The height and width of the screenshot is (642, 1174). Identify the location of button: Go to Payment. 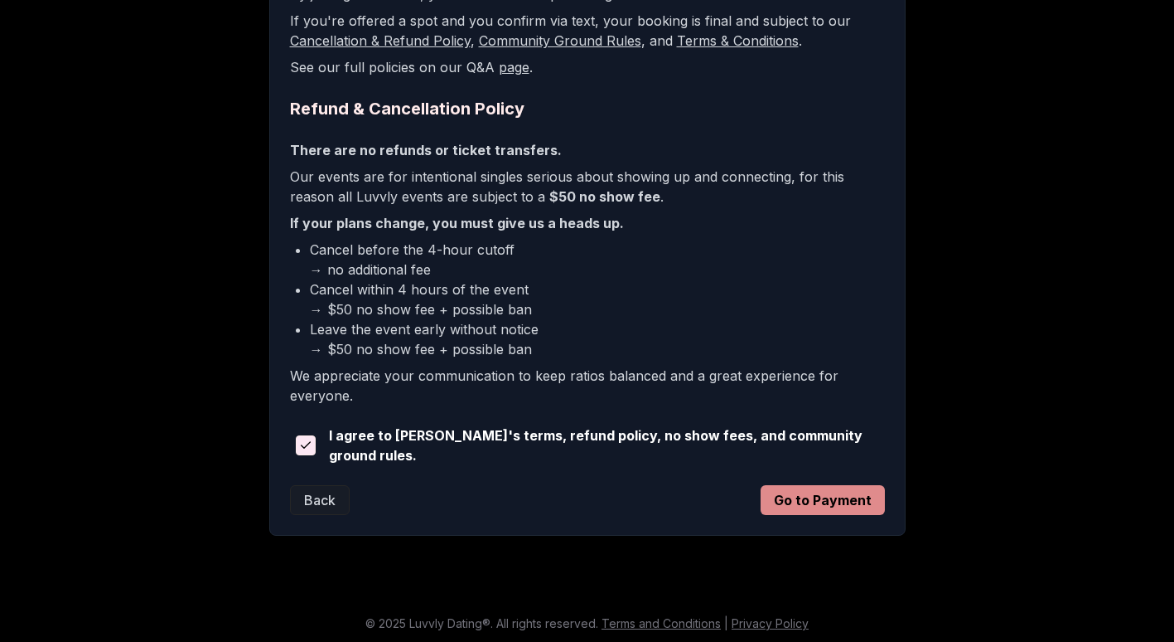
(823, 500).